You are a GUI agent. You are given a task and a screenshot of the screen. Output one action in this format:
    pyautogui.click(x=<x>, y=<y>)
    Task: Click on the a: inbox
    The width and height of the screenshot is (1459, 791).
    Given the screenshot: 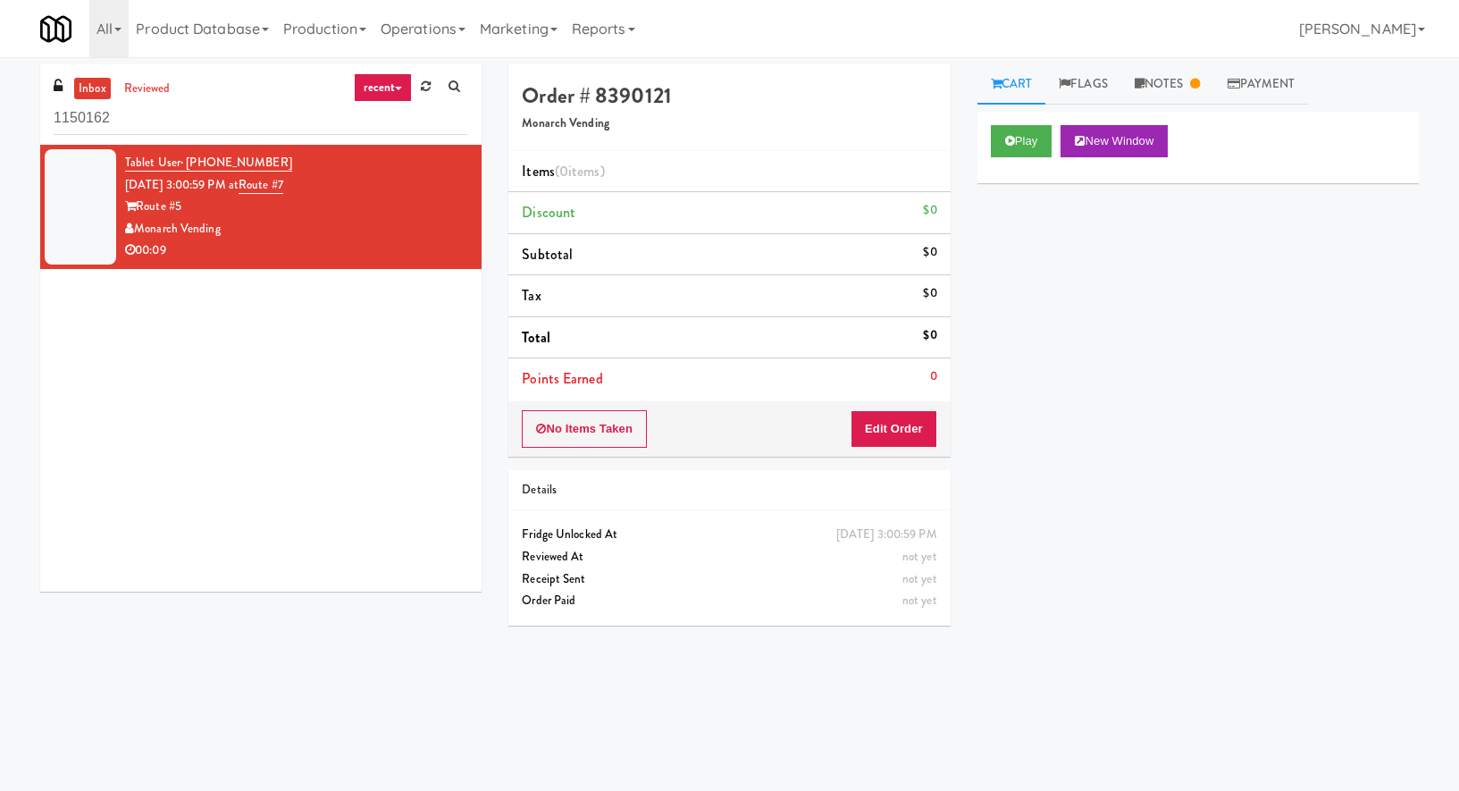 What is the action you would take?
    pyautogui.click(x=92, y=88)
    